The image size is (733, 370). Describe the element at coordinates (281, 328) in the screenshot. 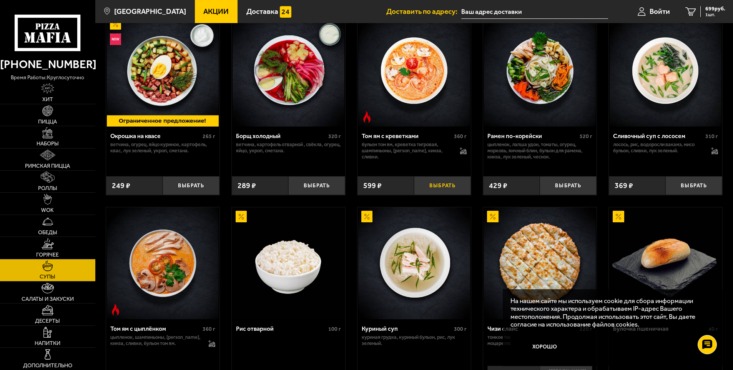

I see `div: Рис отварной` at that location.